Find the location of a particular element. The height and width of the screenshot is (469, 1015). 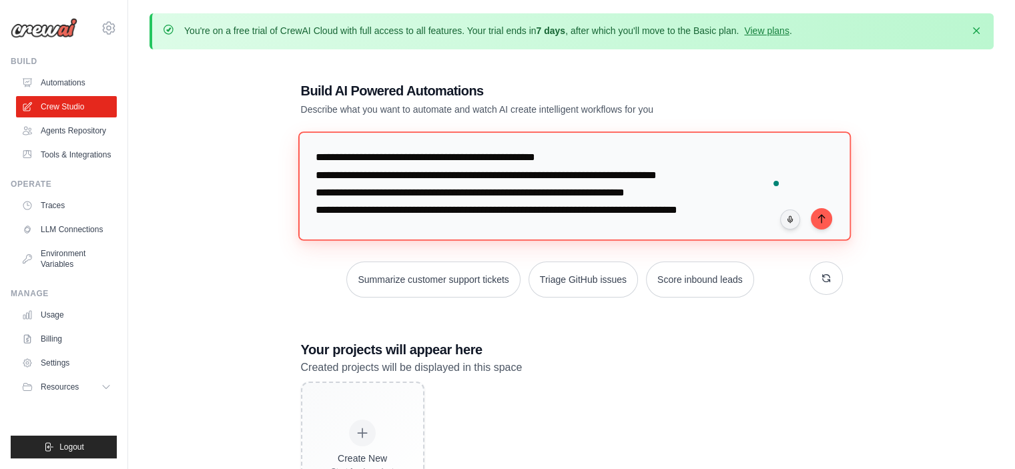

a: Tools & Integrations is located at coordinates (66, 155).